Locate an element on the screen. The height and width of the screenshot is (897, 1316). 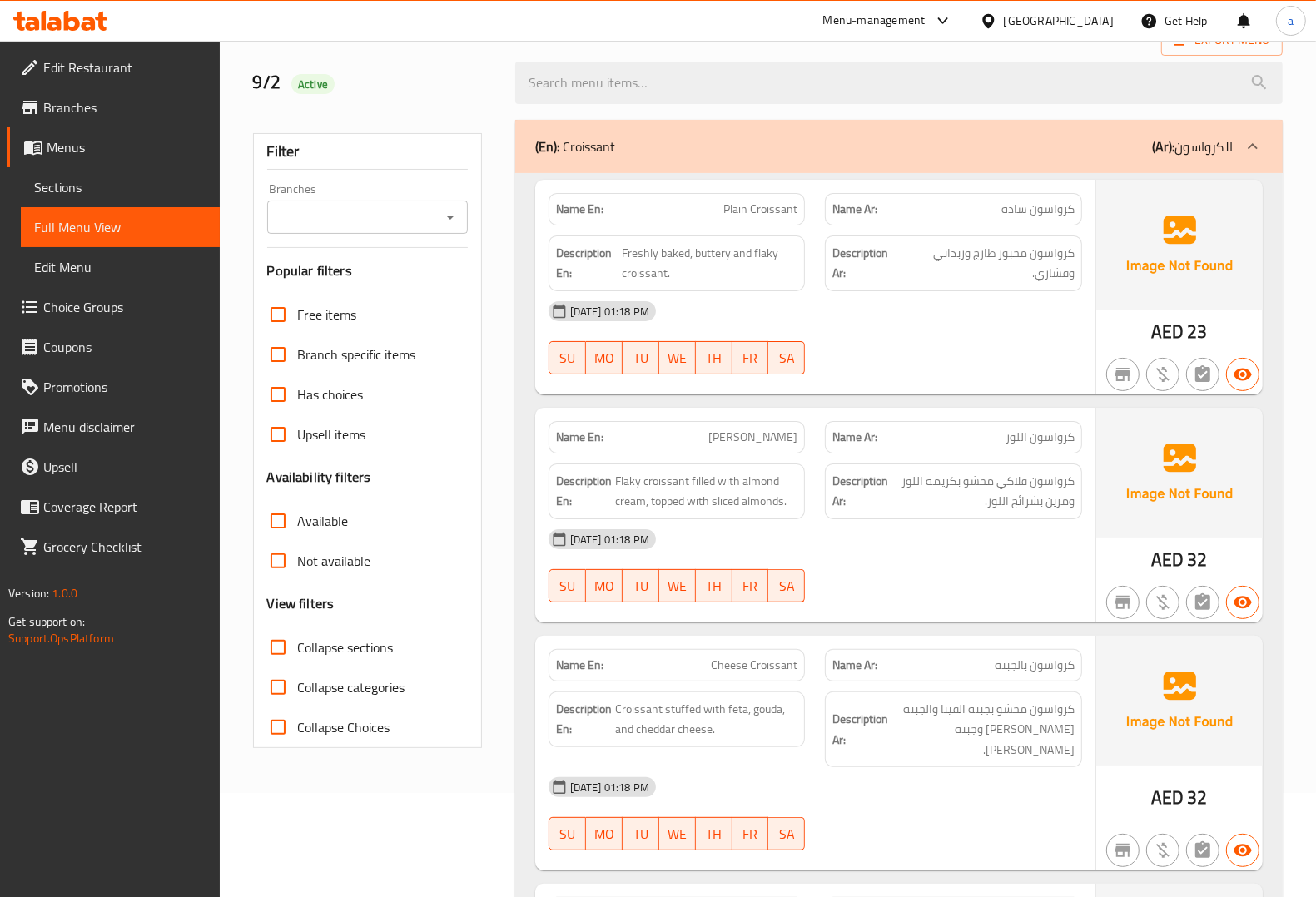
span: Branches is located at coordinates (125, 107).